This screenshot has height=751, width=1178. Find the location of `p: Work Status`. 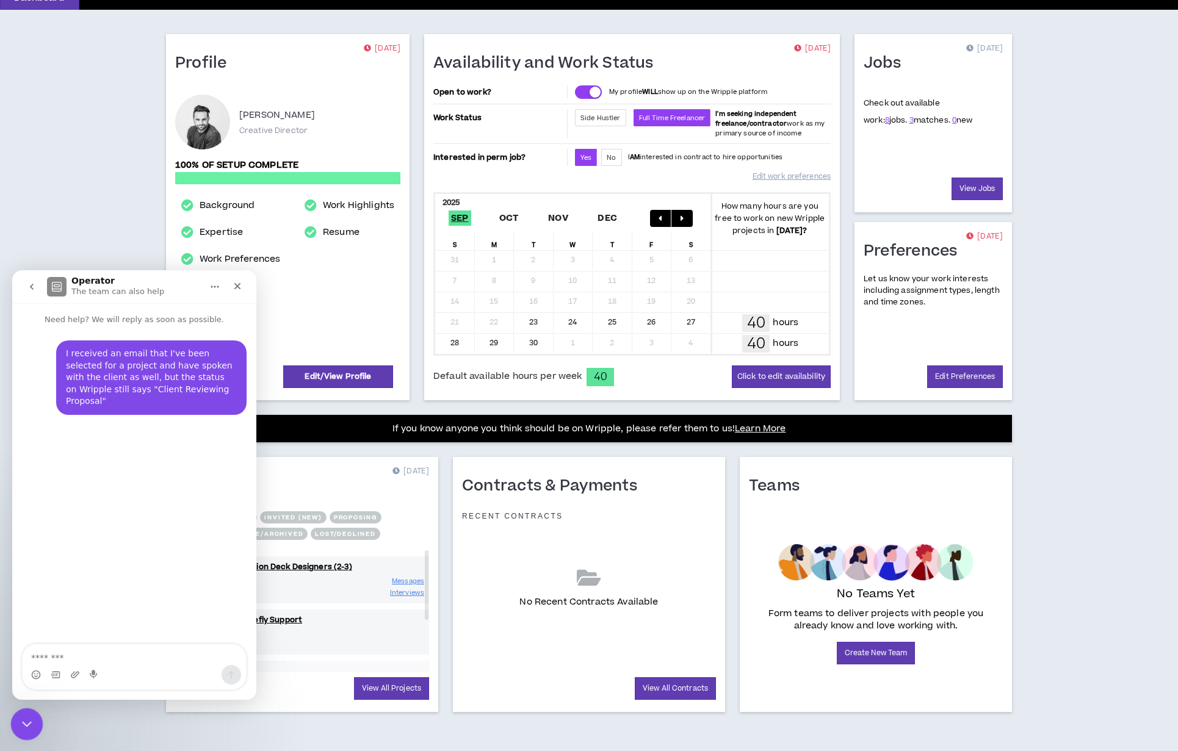

p: Work Status is located at coordinates (498, 118).